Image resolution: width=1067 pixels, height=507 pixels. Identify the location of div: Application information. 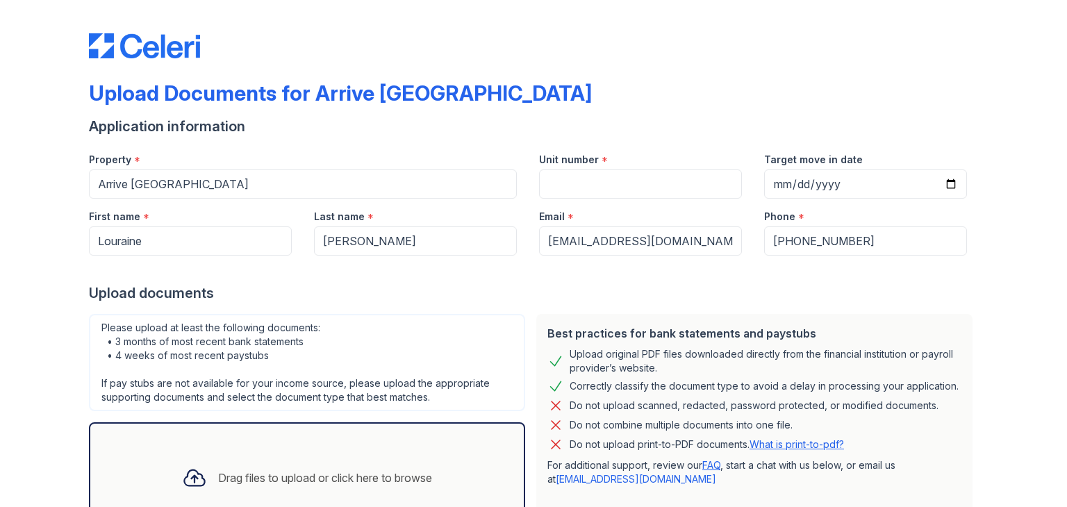
(533, 126).